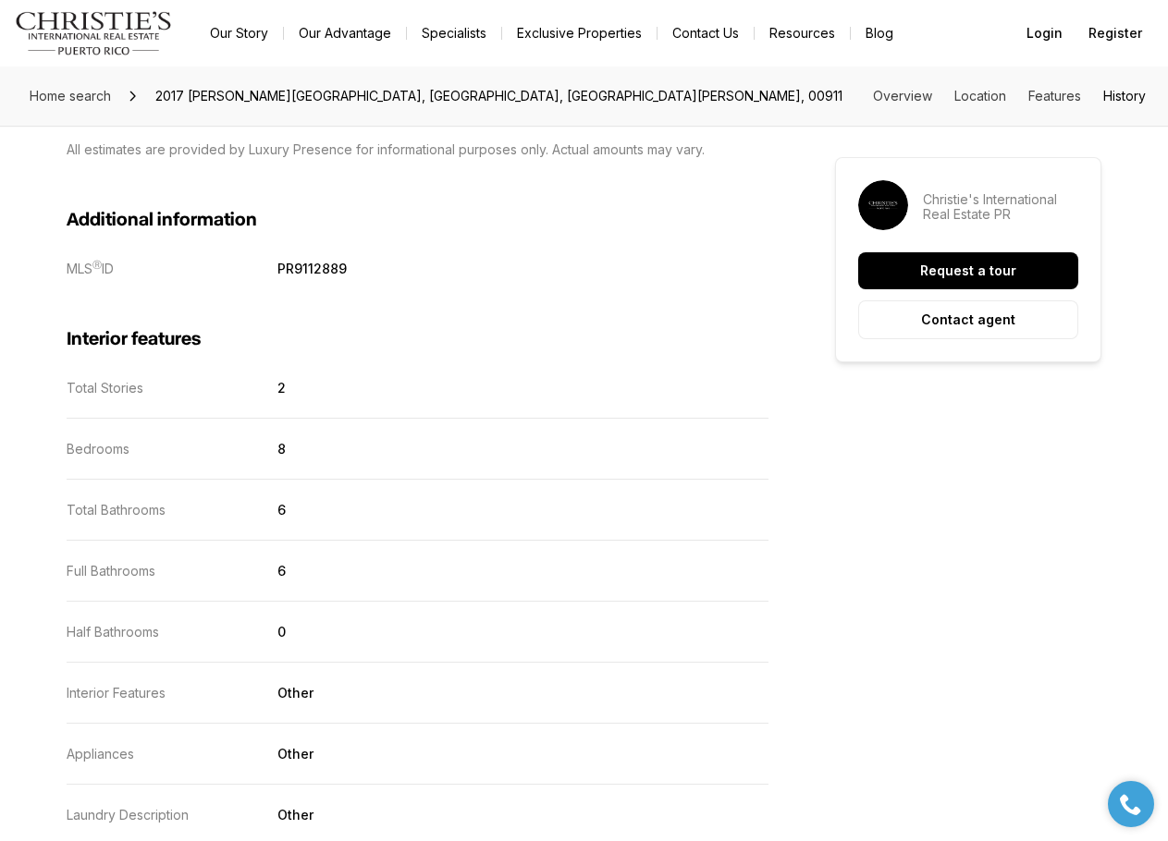 Image resolution: width=1168 pixels, height=841 pixels. Describe the element at coordinates (345, 33) in the screenshot. I see `a: Our Advantage` at that location.